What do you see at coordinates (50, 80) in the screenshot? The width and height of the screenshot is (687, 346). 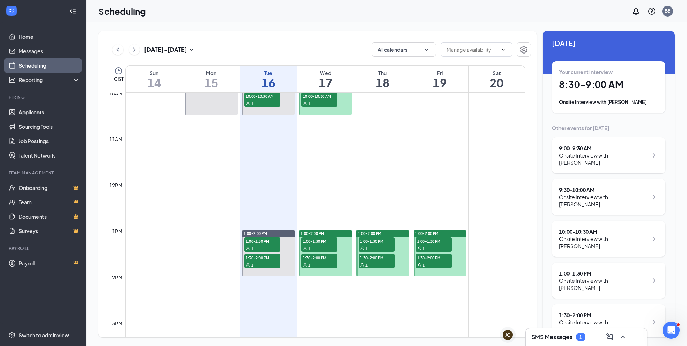 I see `div: Reporting` at bounding box center [50, 80].